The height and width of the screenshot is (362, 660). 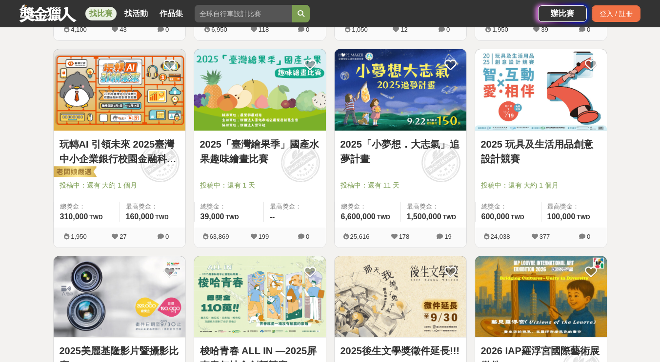 I want to click on span: 43, so click(x=123, y=29).